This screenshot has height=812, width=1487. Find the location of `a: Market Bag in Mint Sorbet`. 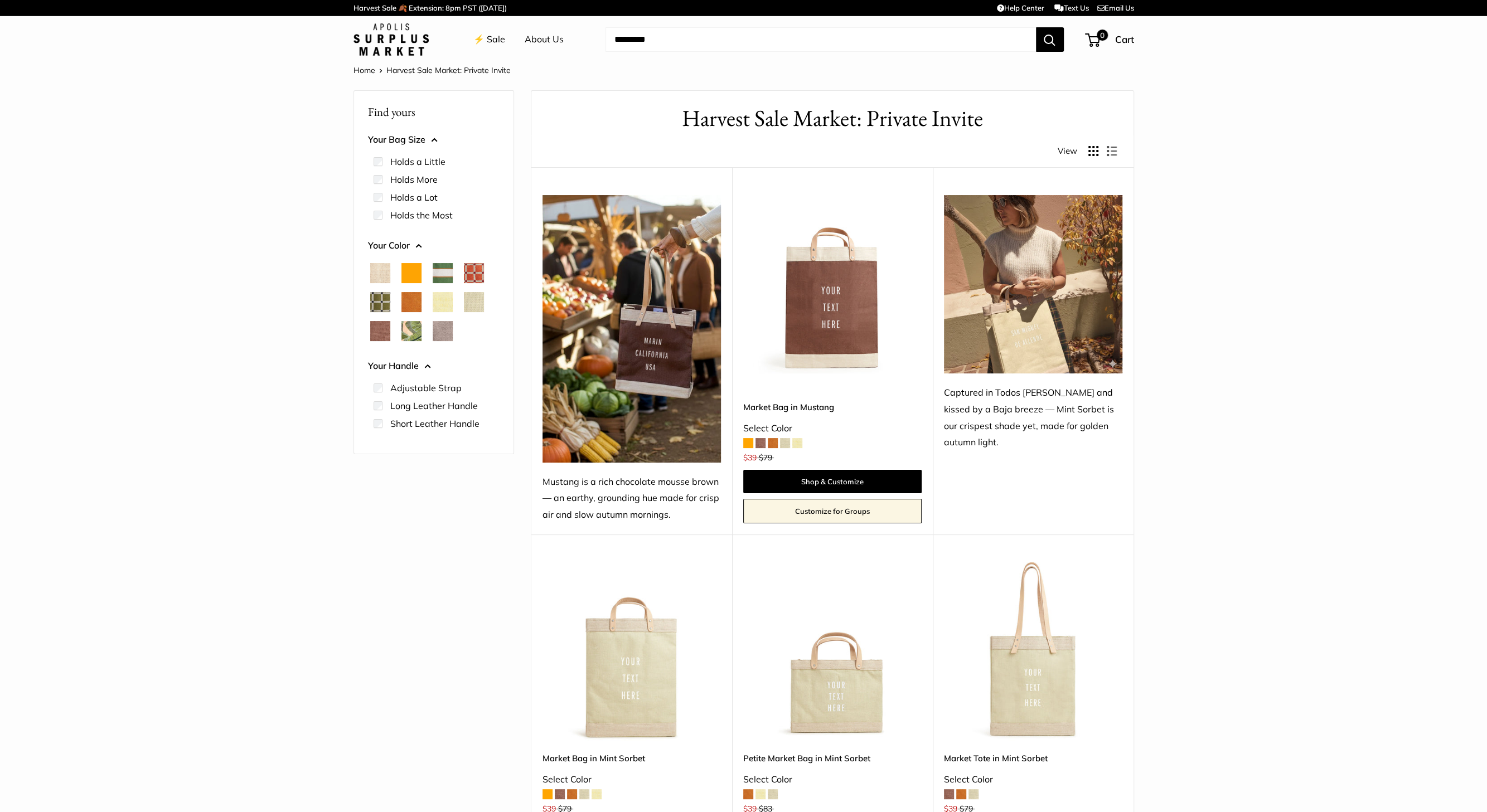

a: Market Bag in Mint Sorbet is located at coordinates (632, 759).